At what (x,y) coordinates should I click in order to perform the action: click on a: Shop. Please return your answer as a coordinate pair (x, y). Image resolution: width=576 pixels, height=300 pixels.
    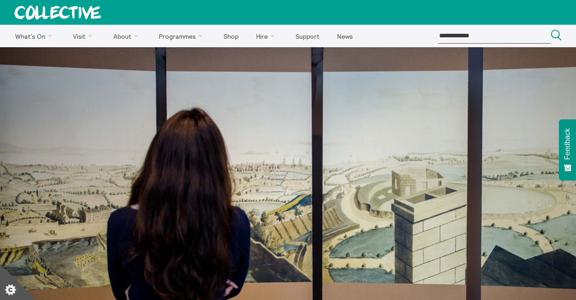
    Looking at the image, I should click on (231, 36).